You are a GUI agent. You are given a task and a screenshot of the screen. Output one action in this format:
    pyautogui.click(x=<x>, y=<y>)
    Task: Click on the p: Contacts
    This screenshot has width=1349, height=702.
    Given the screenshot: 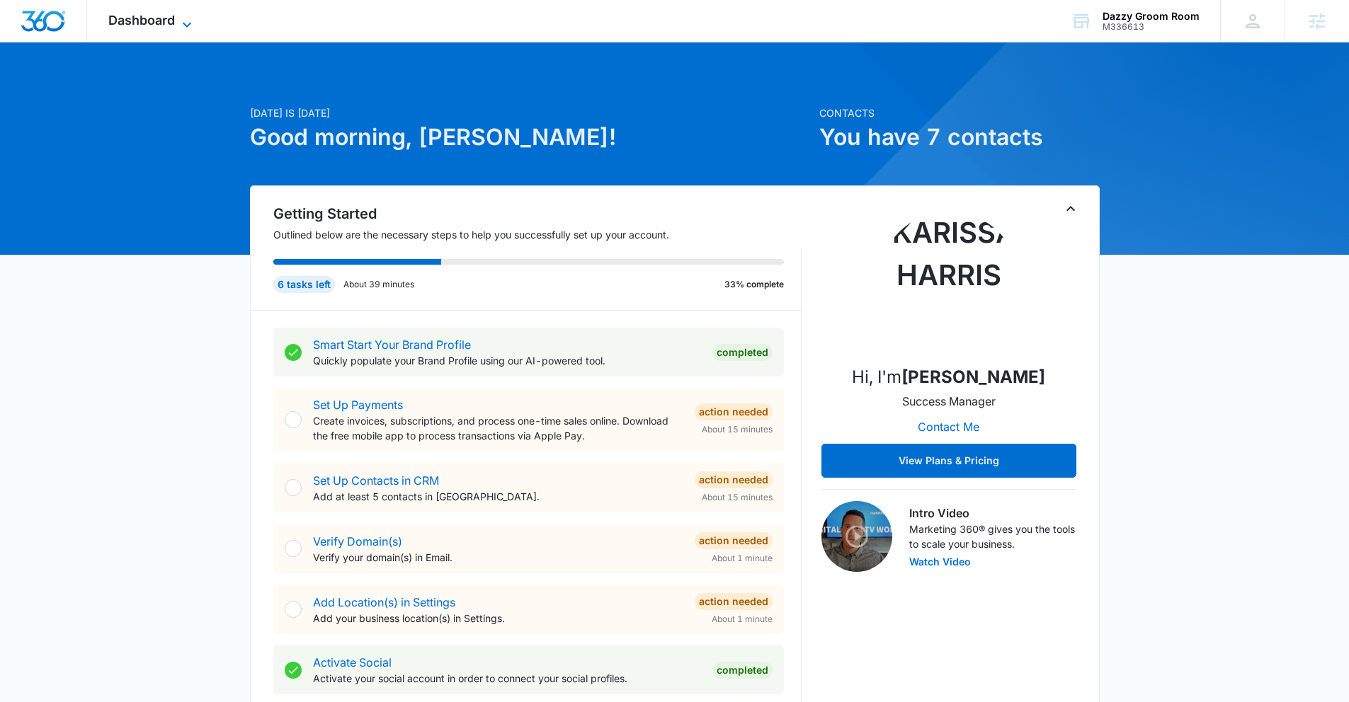 What is the action you would take?
    pyautogui.click(x=959, y=113)
    